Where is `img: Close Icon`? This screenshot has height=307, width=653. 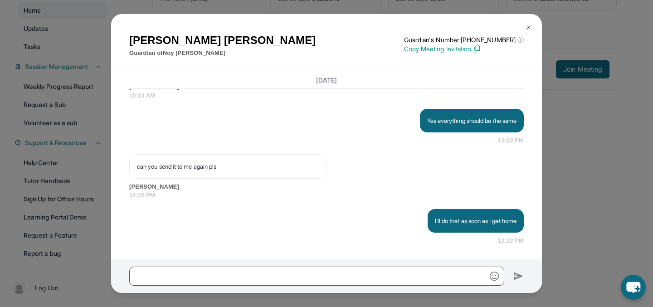 img: Close Icon is located at coordinates (528, 28).